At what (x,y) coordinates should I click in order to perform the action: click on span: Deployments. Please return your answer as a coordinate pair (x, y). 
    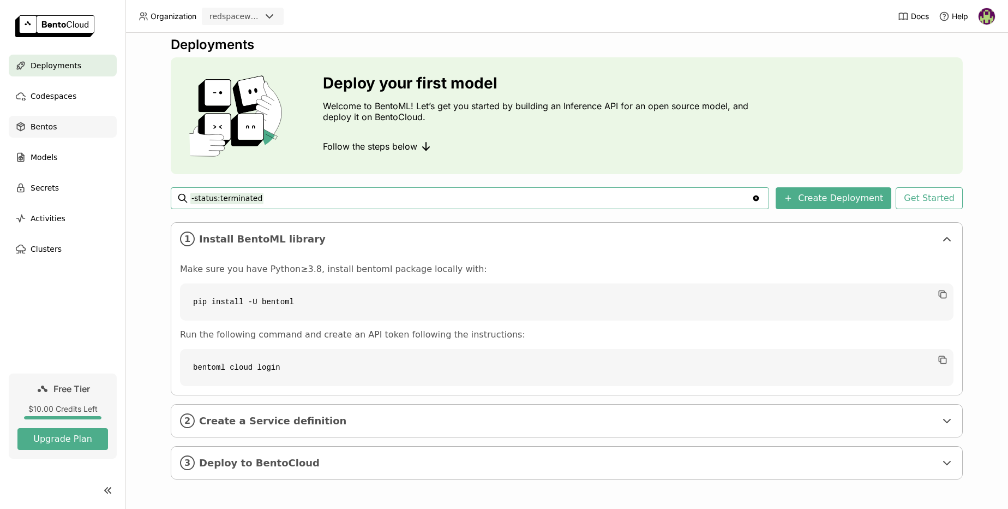
    Looking at the image, I should click on (56, 65).